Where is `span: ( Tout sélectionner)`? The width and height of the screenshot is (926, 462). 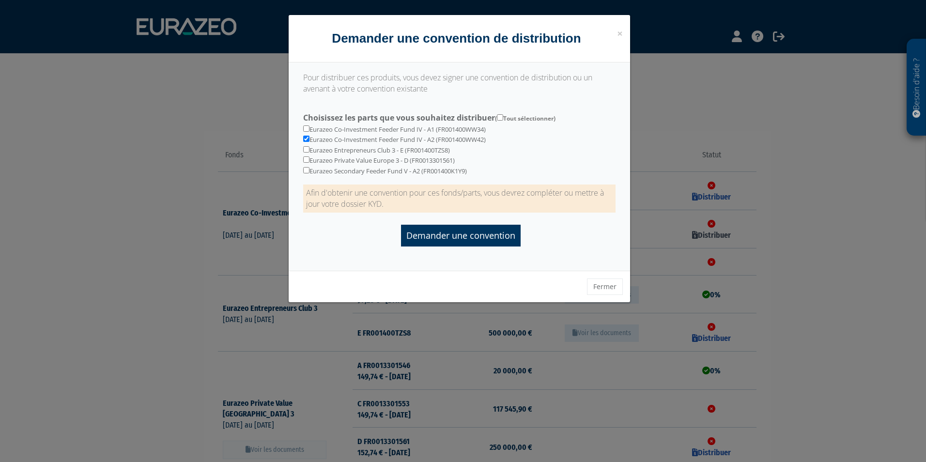 span: ( Tout sélectionner) is located at coordinates (525, 118).